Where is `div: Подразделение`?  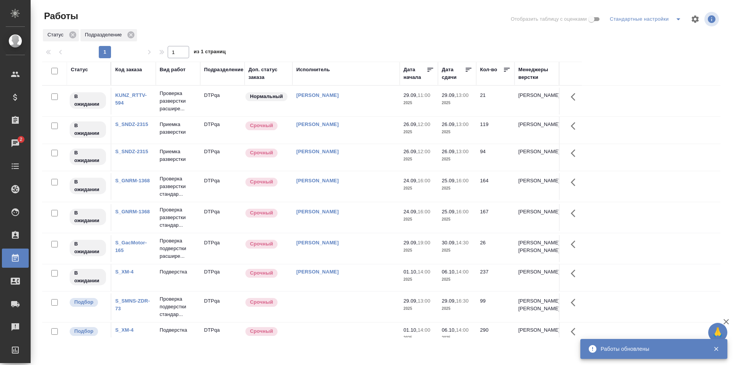 div: Подразделение is located at coordinates (223, 70).